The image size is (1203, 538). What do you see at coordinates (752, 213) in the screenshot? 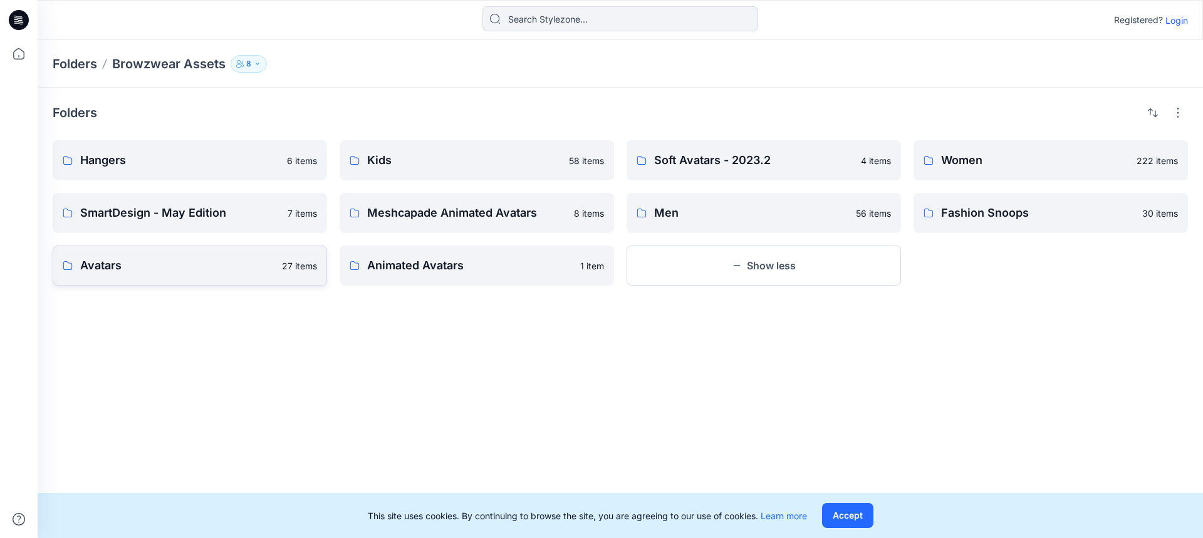
I see `p: Men` at bounding box center [752, 213].